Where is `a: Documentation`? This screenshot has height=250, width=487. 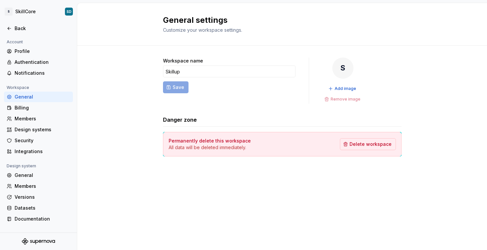 a: Documentation is located at coordinates (38, 219).